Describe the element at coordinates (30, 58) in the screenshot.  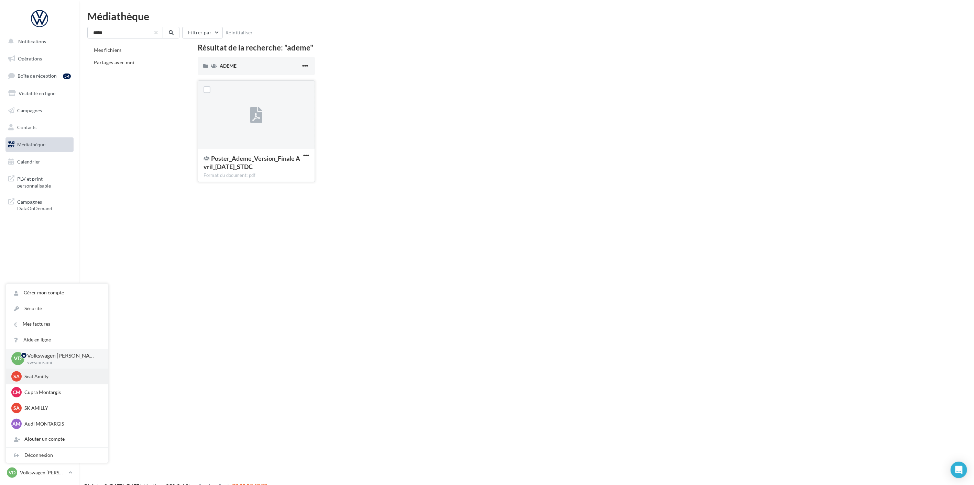
I see `span: Opérations` at that location.